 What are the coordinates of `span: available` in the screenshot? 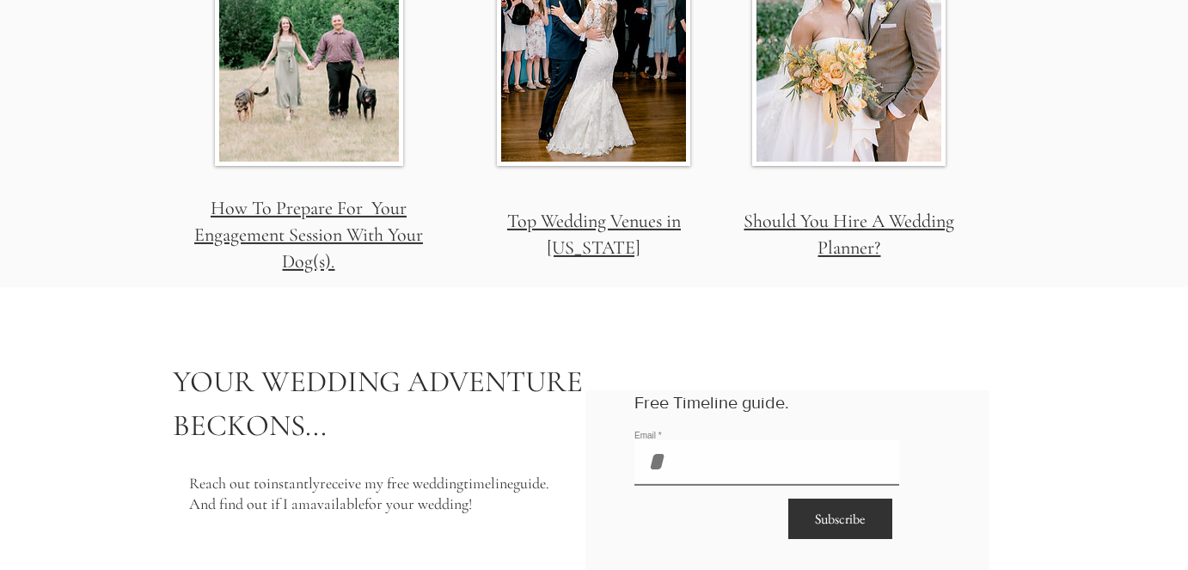 It's located at (337, 504).